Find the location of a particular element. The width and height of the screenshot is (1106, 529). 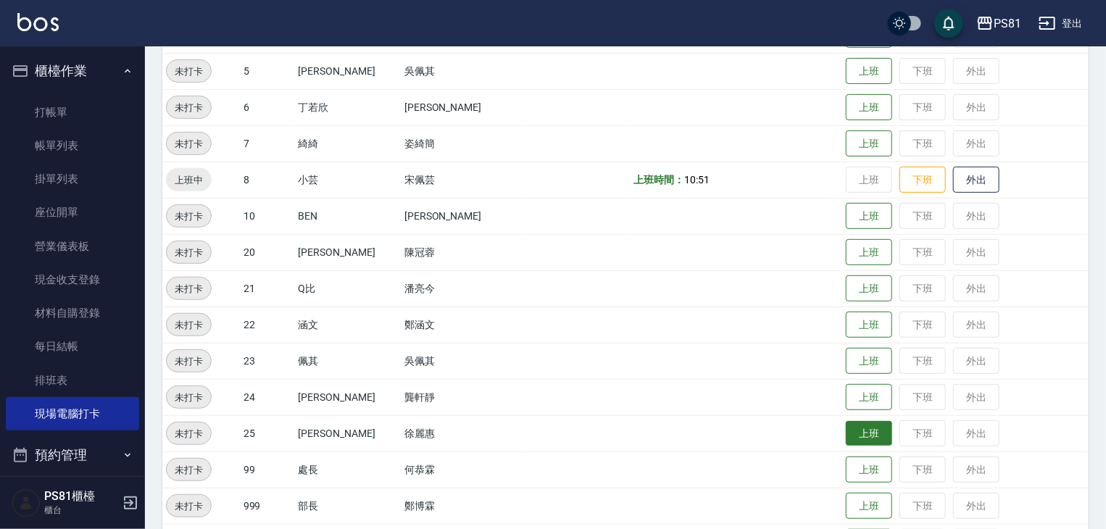

td: 8 is located at coordinates (267, 180).